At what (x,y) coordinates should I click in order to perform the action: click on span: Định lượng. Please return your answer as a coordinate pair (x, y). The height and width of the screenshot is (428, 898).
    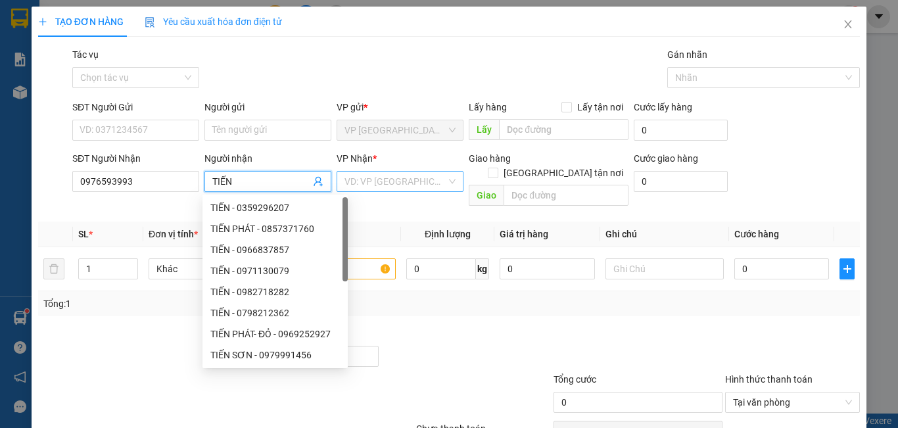
    Looking at the image, I should click on (447, 234).